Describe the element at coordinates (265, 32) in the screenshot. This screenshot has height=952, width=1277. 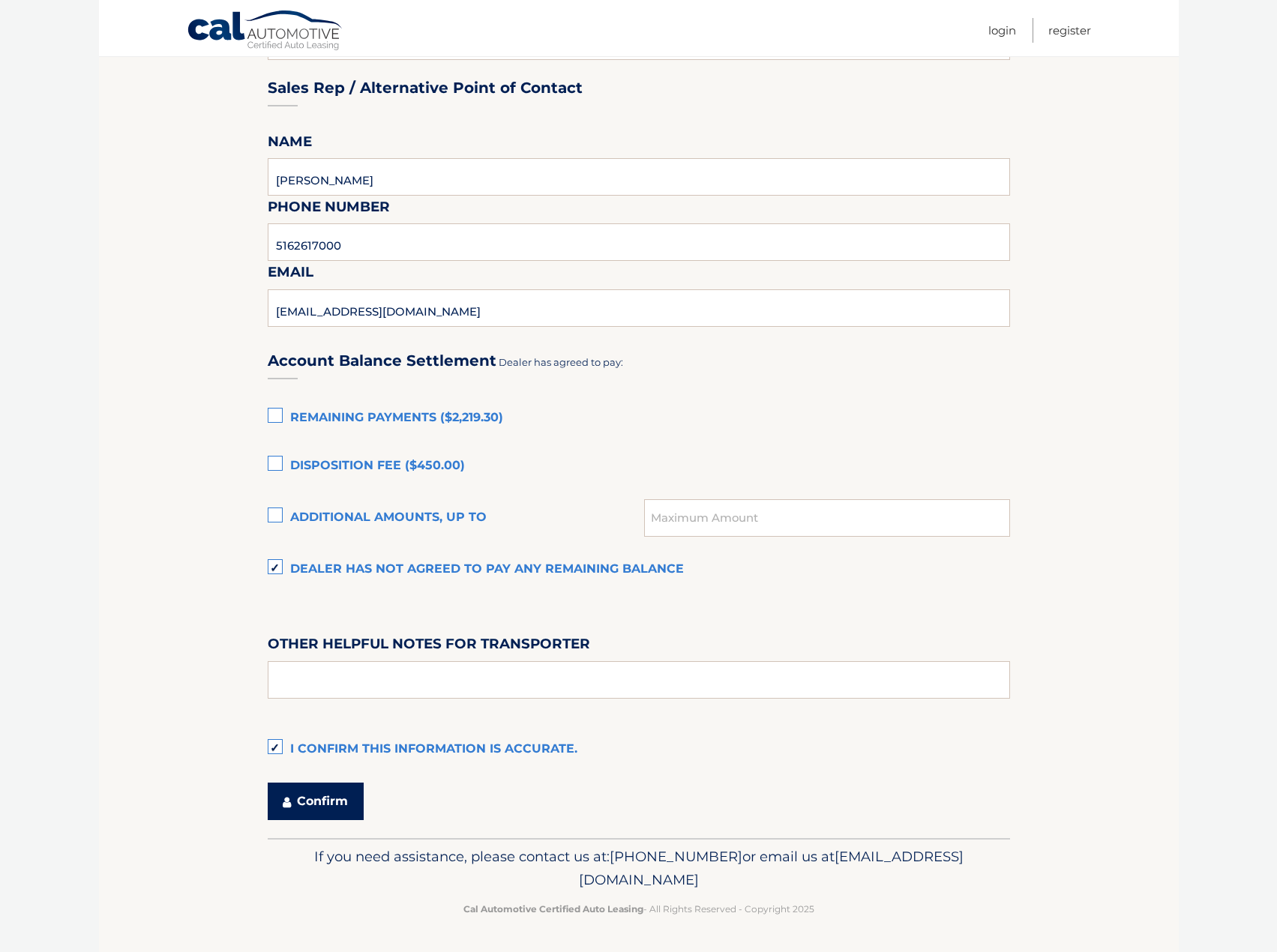
I see `a: Cal Automotive` at that location.